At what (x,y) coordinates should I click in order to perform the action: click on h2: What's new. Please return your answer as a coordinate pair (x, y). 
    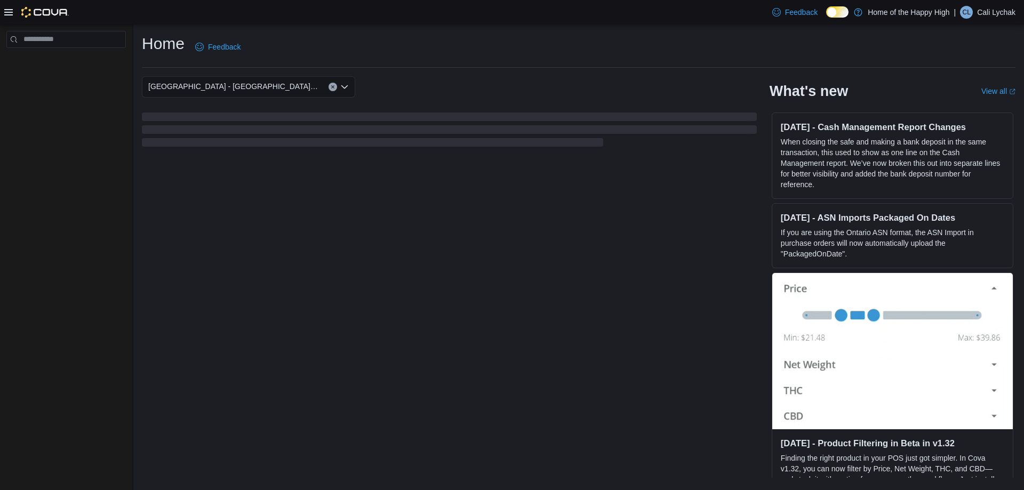
    Looking at the image, I should click on (808, 91).